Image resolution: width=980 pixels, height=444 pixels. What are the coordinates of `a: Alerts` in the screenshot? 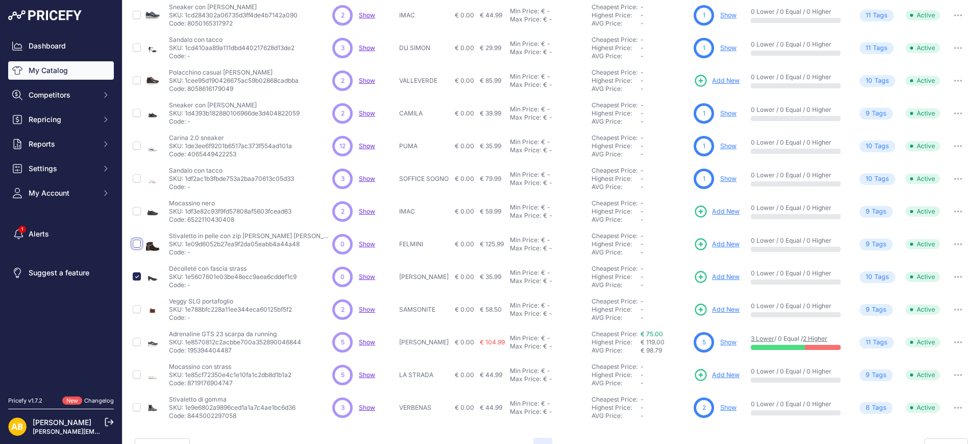 It's located at (61, 234).